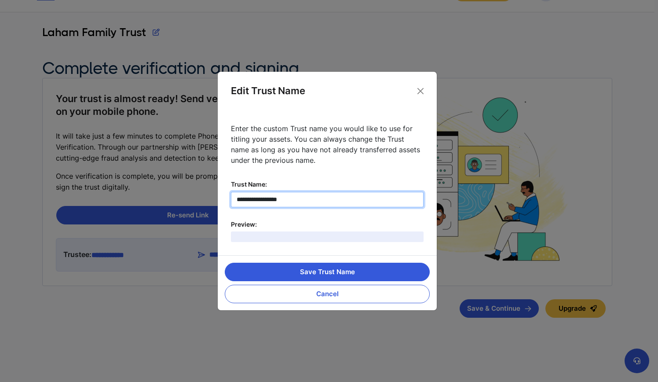 This screenshot has width=658, height=382. I want to click on button: Close, so click(420, 91).